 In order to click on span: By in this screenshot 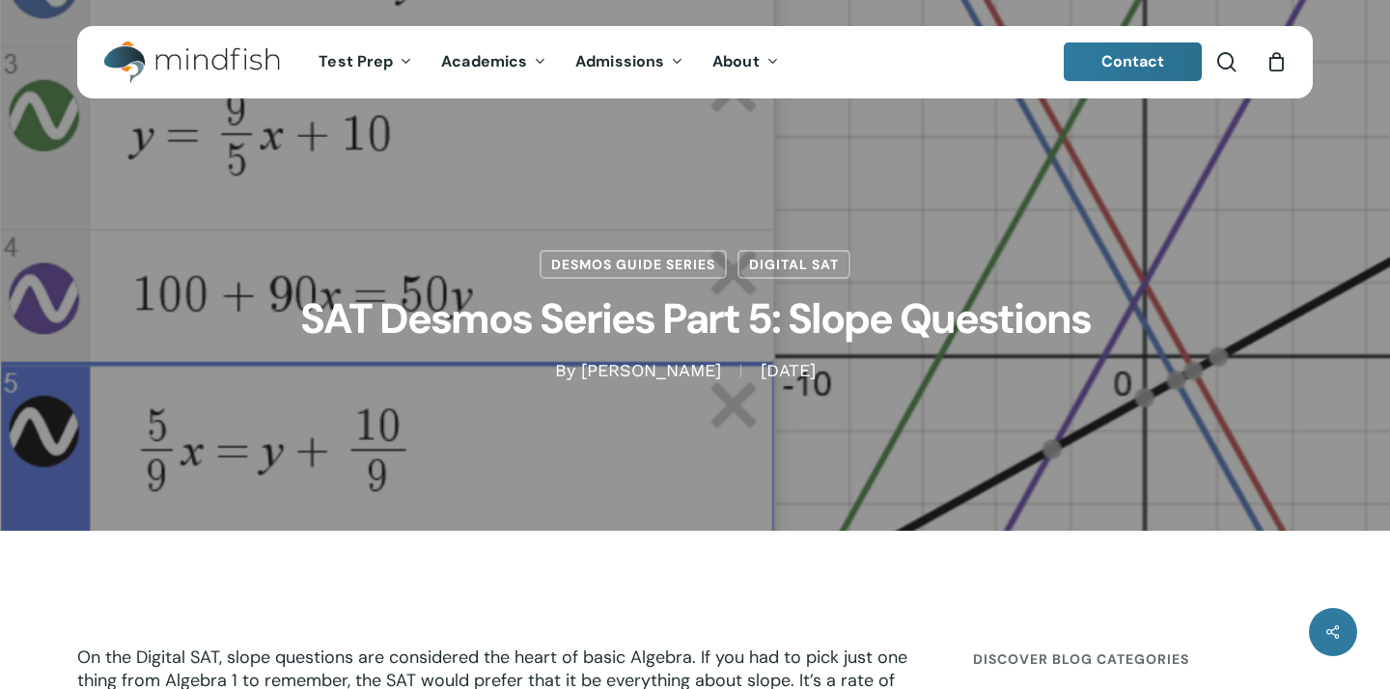, I will do `click(565, 371)`.